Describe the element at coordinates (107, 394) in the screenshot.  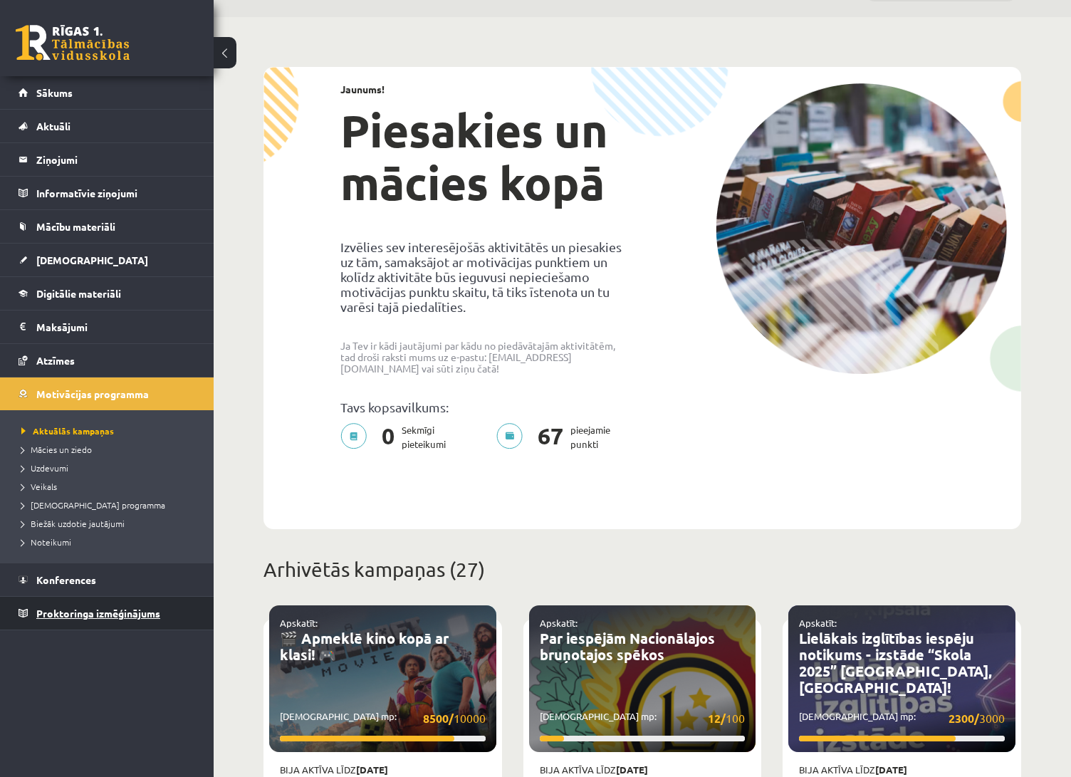
I see `a: Motivācijas programma` at that location.